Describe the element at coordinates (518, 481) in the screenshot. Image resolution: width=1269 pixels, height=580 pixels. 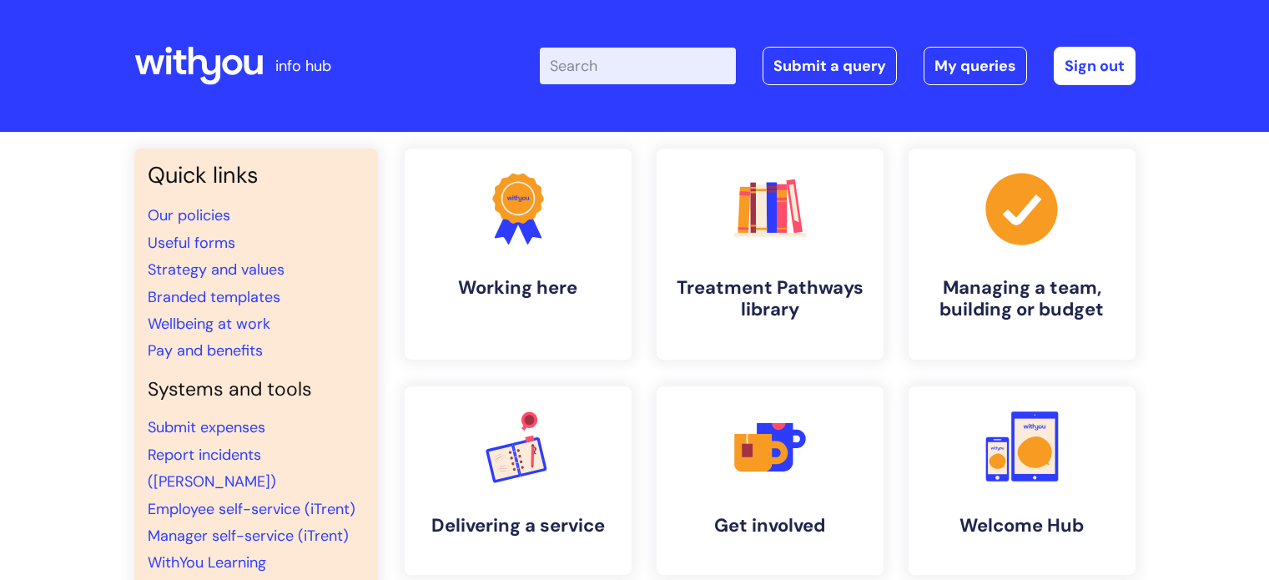
I see `a: Delivering a service` at that location.